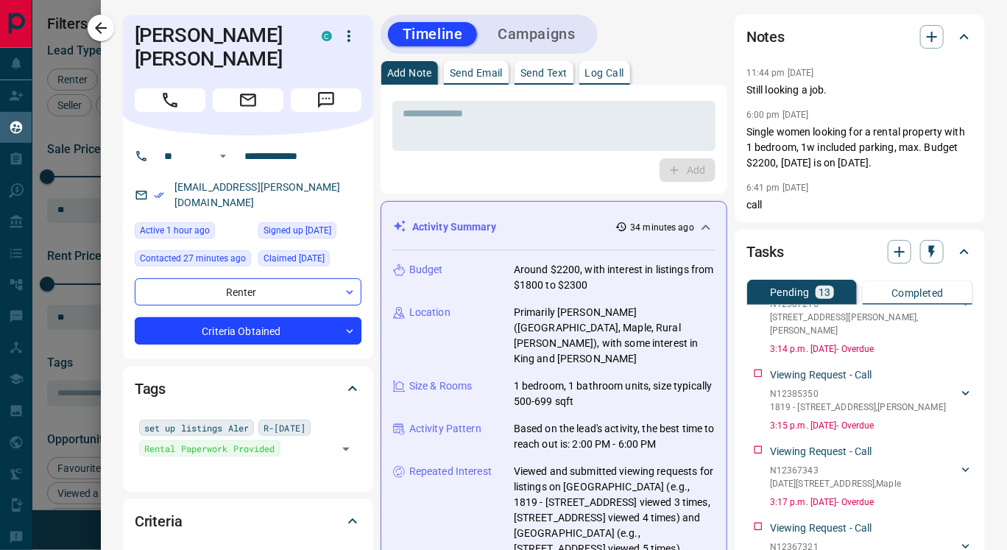 The width and height of the screenshot is (1007, 550). What do you see at coordinates (248, 389) in the screenshot?
I see `div: Tags` at bounding box center [248, 389].